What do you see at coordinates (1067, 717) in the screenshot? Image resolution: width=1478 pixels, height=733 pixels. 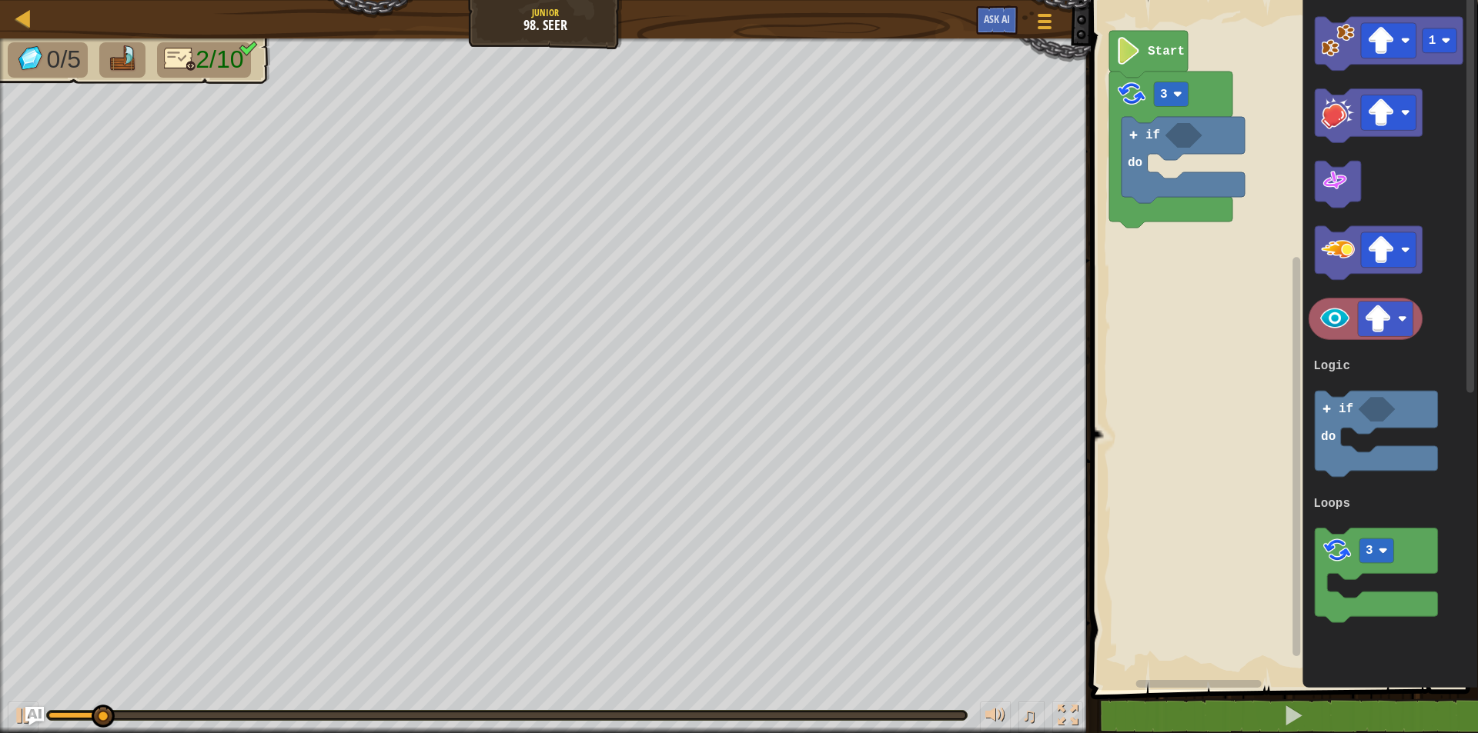 I see `button: Toggle fullscreen` at bounding box center [1067, 717].